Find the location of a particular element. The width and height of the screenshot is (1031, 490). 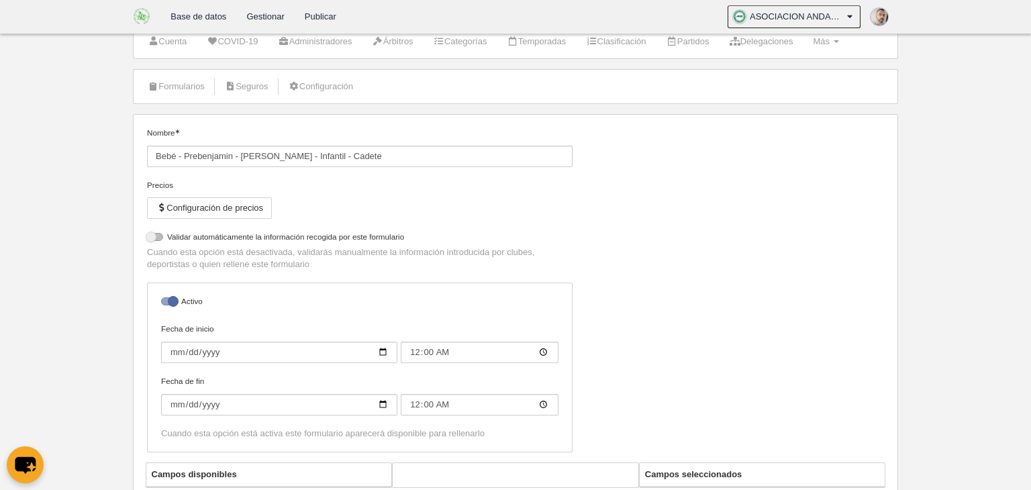

a: COVID-19 is located at coordinates (232, 42).